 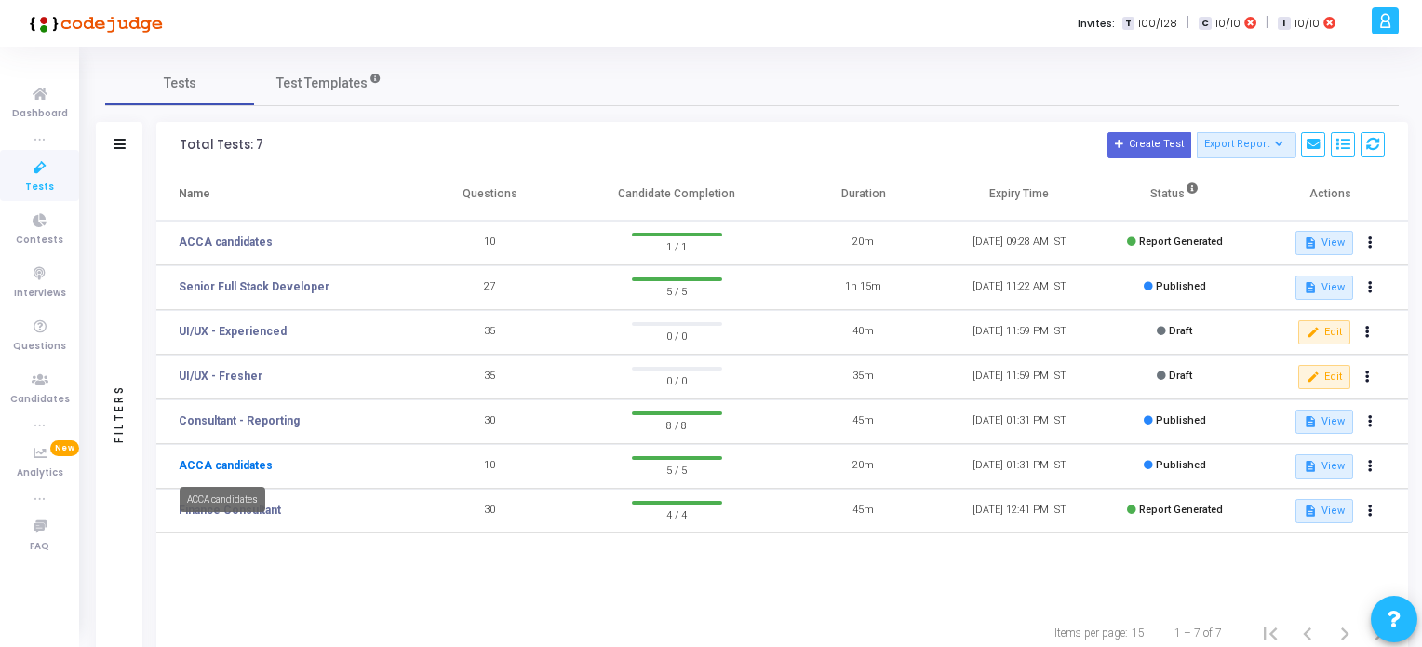 What do you see at coordinates (119, 413) in the screenshot?
I see `div: Filters` at bounding box center [119, 413].